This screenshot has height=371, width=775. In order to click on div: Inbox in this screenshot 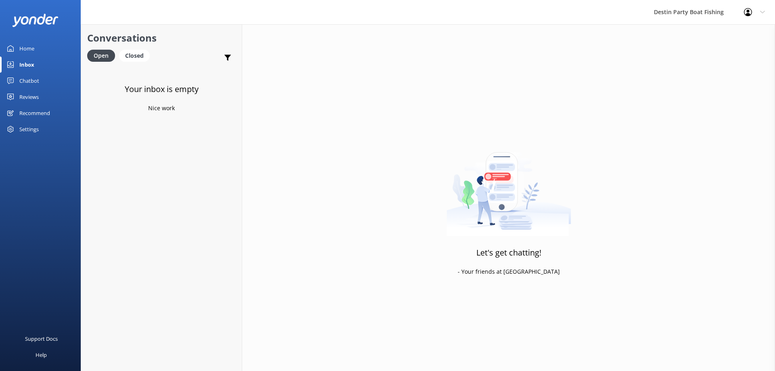, I will do `click(27, 65)`.